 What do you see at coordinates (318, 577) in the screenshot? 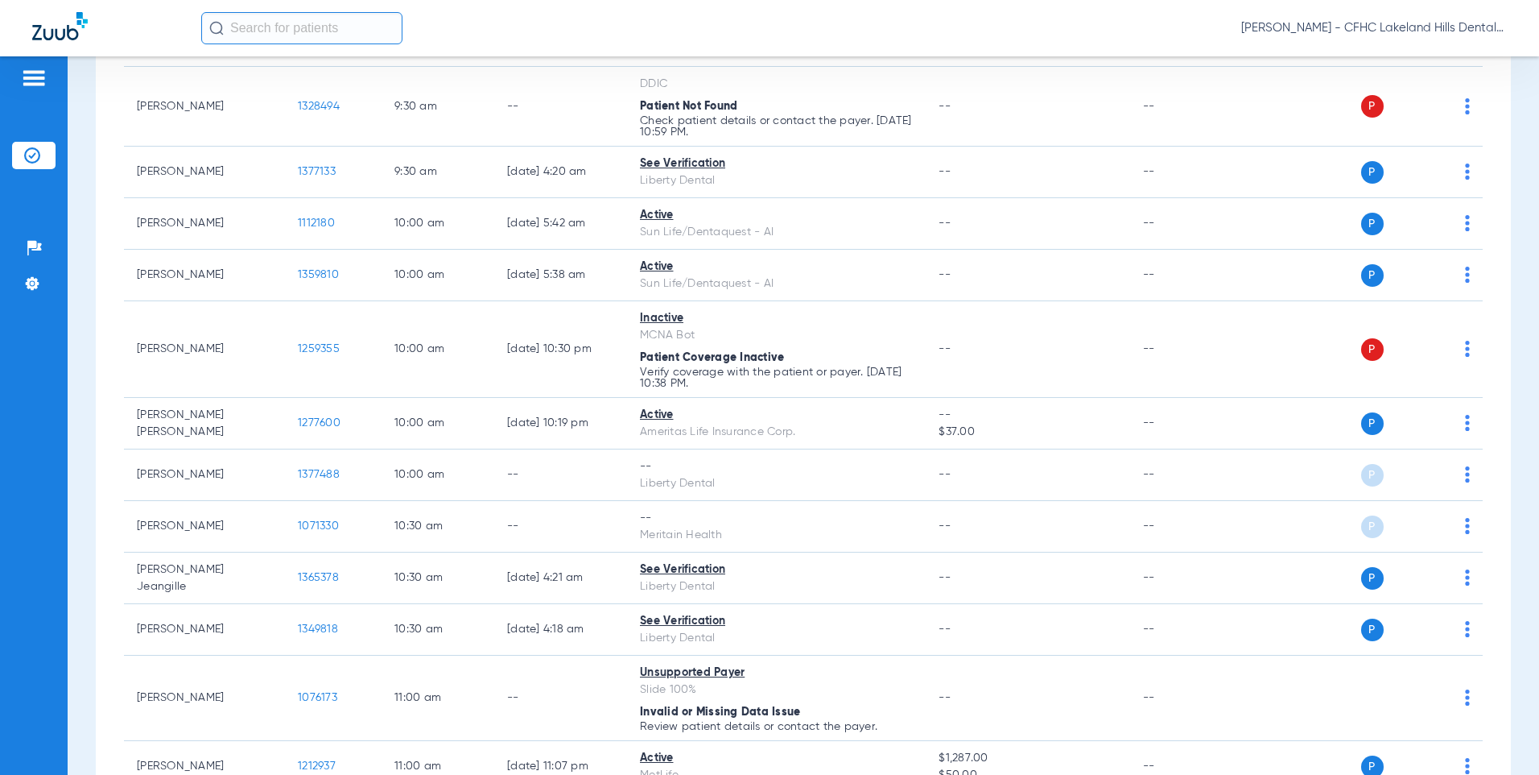
I see `span: 1365378` at bounding box center [318, 577].